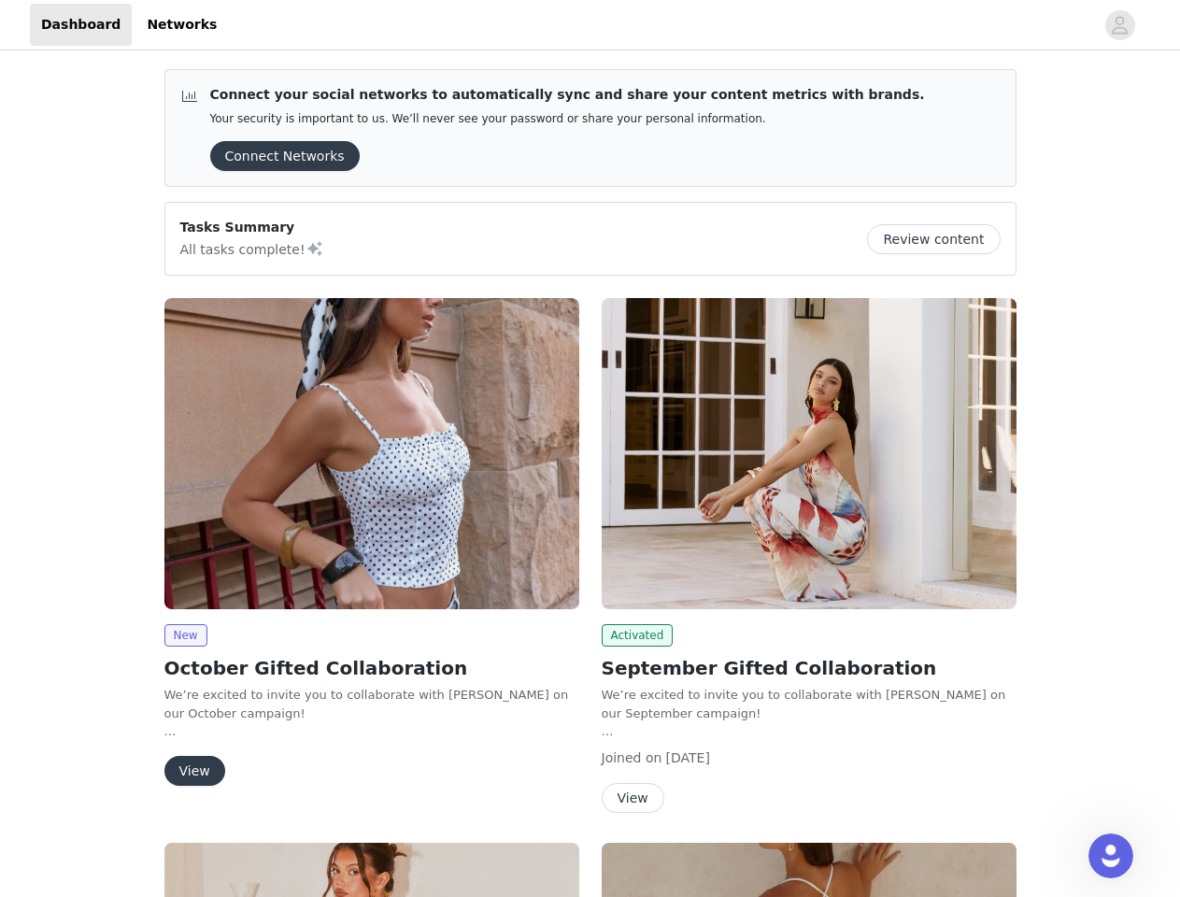 Image resolution: width=1180 pixels, height=897 pixels. What do you see at coordinates (372, 668) in the screenshot?
I see `h2: October Gifted Collaboration` at bounding box center [372, 668].